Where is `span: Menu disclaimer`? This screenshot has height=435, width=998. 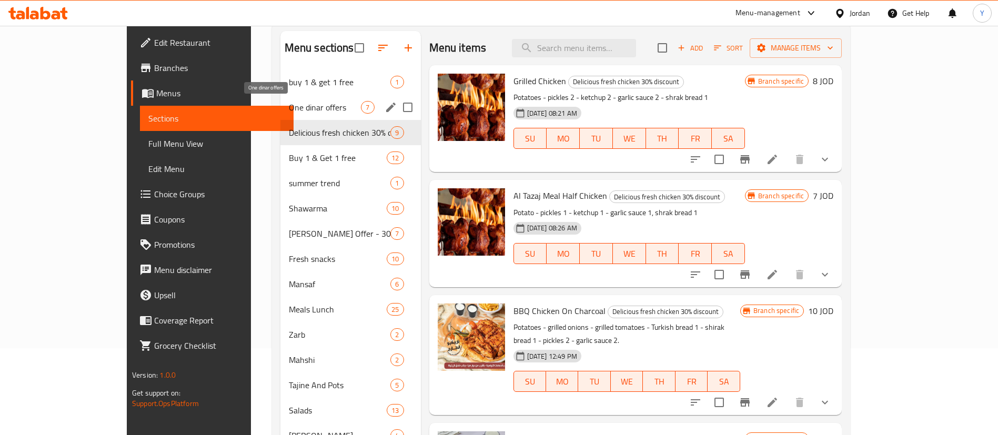 span: Menu disclaimer is located at coordinates (219, 270).